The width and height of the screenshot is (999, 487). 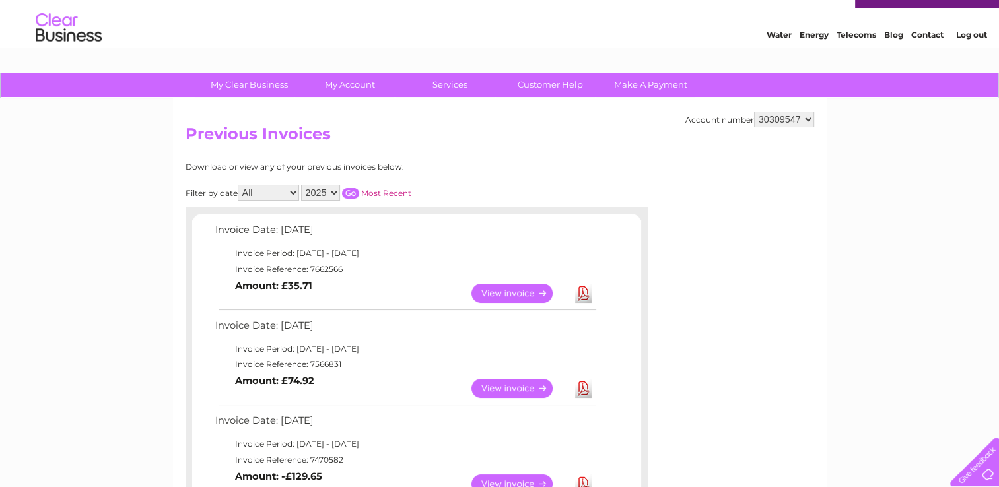 What do you see at coordinates (893, 61) in the screenshot?
I see `a: Blog` at bounding box center [893, 61].